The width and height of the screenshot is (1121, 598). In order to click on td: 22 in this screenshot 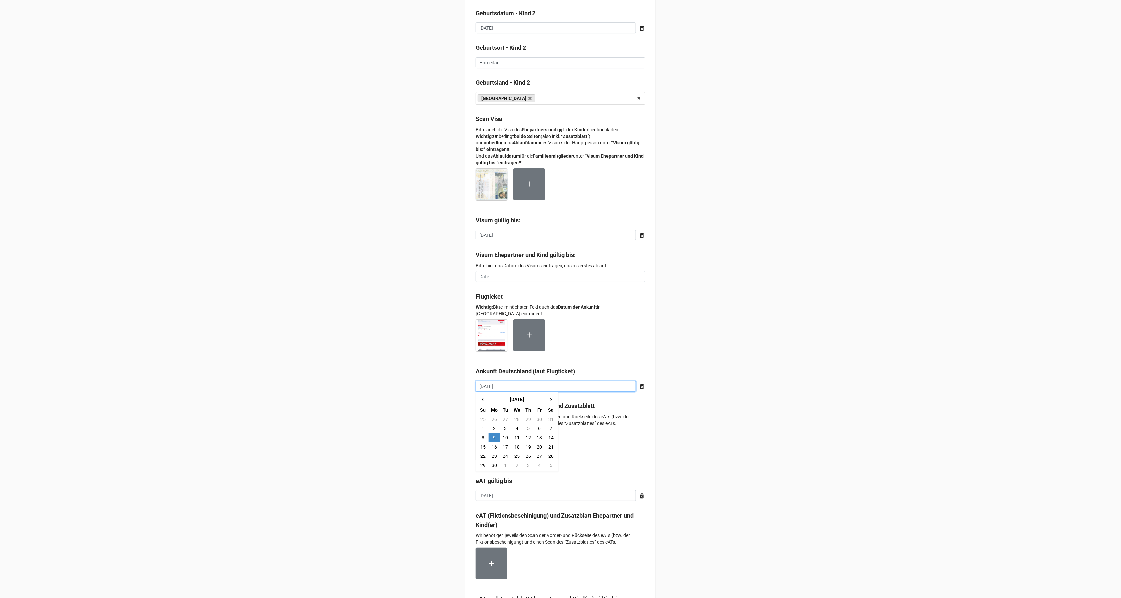, I will do `click(483, 456)`.